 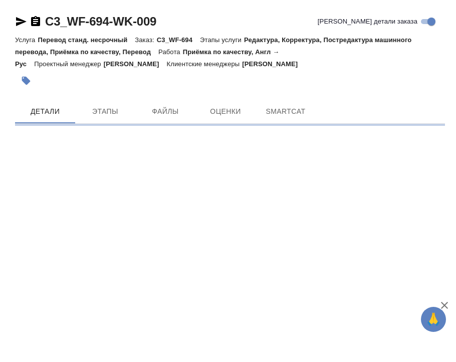 I want to click on p: Клиентские менеджеры, so click(x=204, y=64).